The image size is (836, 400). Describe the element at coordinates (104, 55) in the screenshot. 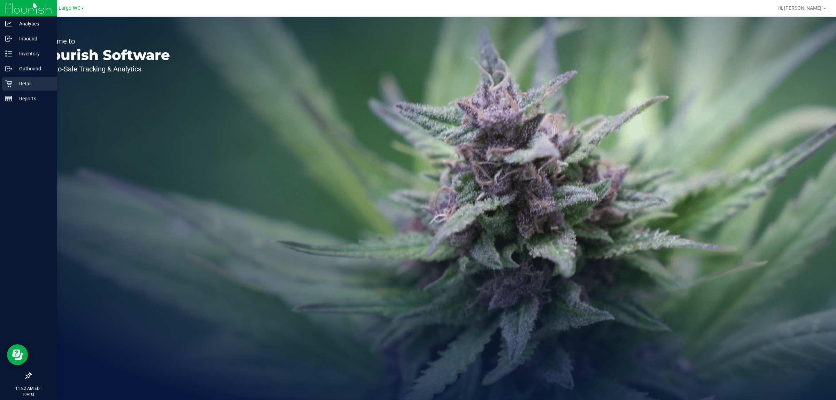

I see `p: Flourish Software` at that location.